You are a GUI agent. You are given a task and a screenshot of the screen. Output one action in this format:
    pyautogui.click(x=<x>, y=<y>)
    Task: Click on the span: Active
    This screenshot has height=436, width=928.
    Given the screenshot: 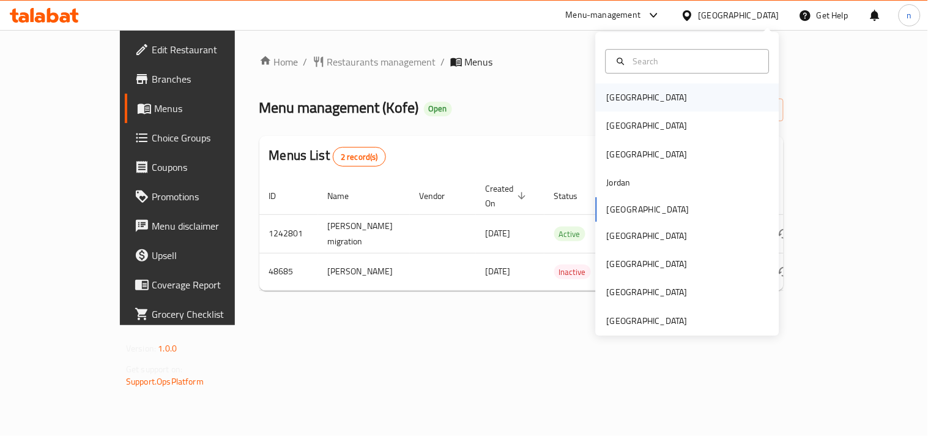 What is the action you would take?
    pyautogui.click(x=570, y=234)
    